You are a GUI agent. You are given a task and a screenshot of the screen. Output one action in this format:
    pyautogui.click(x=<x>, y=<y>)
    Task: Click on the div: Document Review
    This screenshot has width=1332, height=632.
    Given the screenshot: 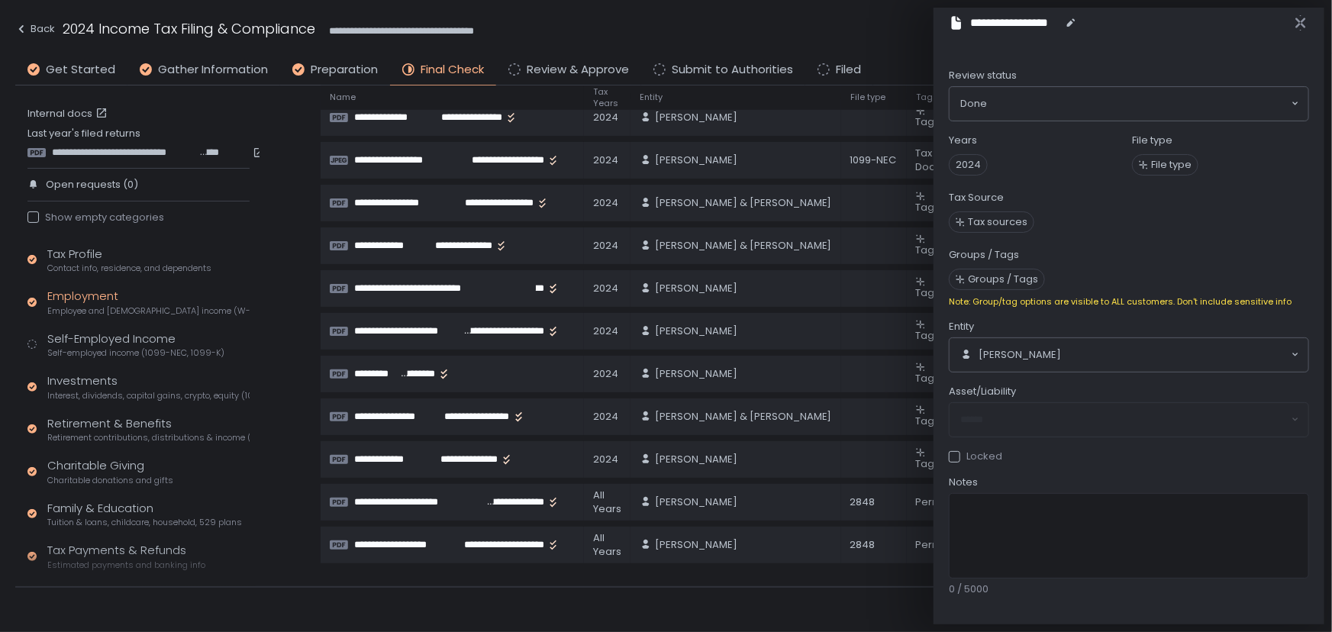 What is the action you would take?
    pyautogui.click(x=99, y=593)
    